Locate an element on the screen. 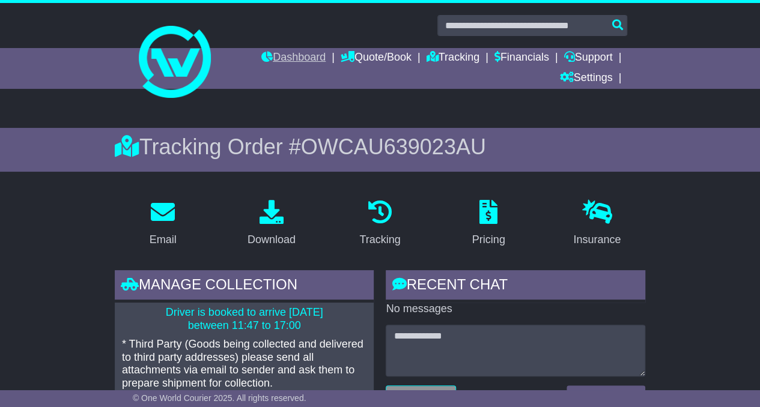 This screenshot has width=760, height=407. div: Manage collection is located at coordinates (245, 287).